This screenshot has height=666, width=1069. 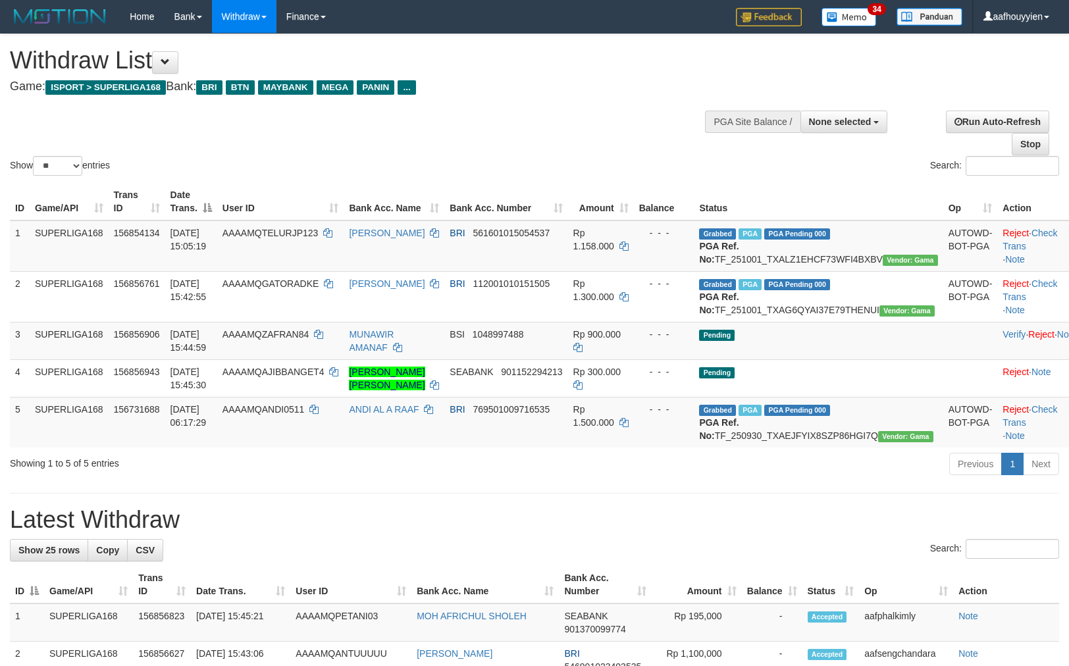 I want to click on label: Show entries, so click(x=60, y=166).